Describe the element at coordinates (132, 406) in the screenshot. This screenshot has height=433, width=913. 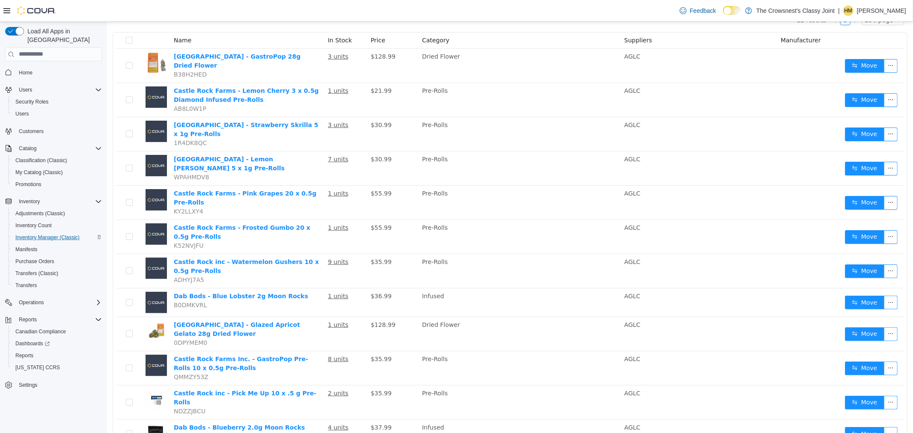
I see `a: Dab Bods - Blueberry 2.0g Moon Rocks` at that location.